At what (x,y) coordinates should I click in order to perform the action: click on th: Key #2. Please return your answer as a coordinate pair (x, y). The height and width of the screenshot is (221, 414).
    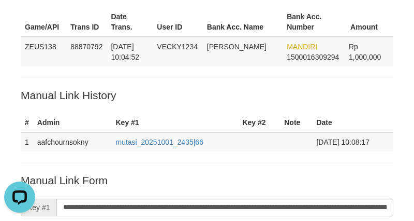
    Looking at the image, I should click on (259, 122).